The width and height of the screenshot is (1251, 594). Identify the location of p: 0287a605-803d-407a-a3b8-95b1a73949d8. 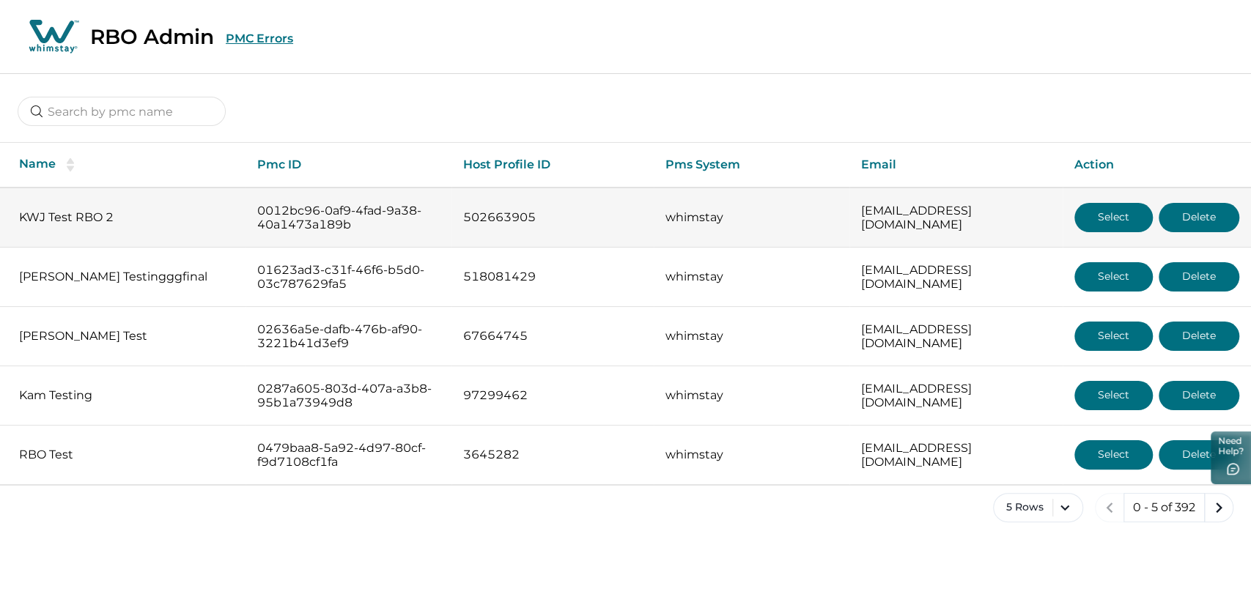
(348, 396).